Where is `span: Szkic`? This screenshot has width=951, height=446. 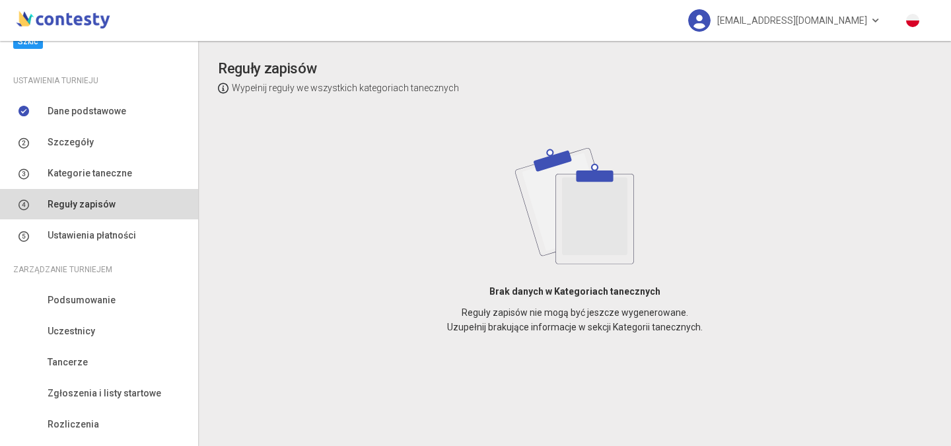
span: Szkic is located at coordinates (28, 42).